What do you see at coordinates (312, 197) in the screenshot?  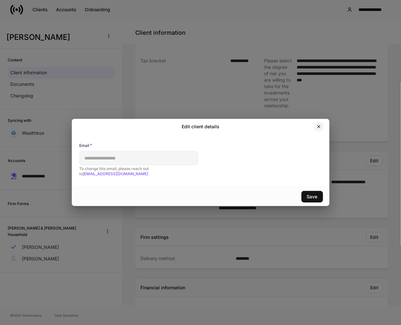 I see `div: Save` at bounding box center [312, 197].